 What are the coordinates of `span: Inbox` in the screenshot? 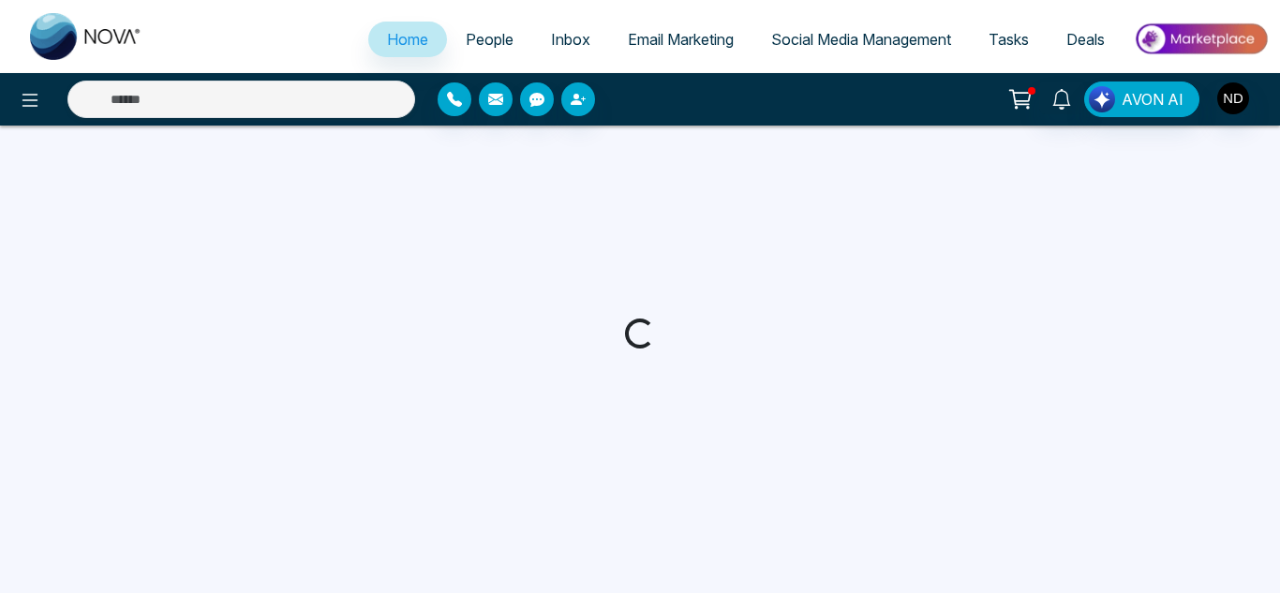 It's located at (571, 39).